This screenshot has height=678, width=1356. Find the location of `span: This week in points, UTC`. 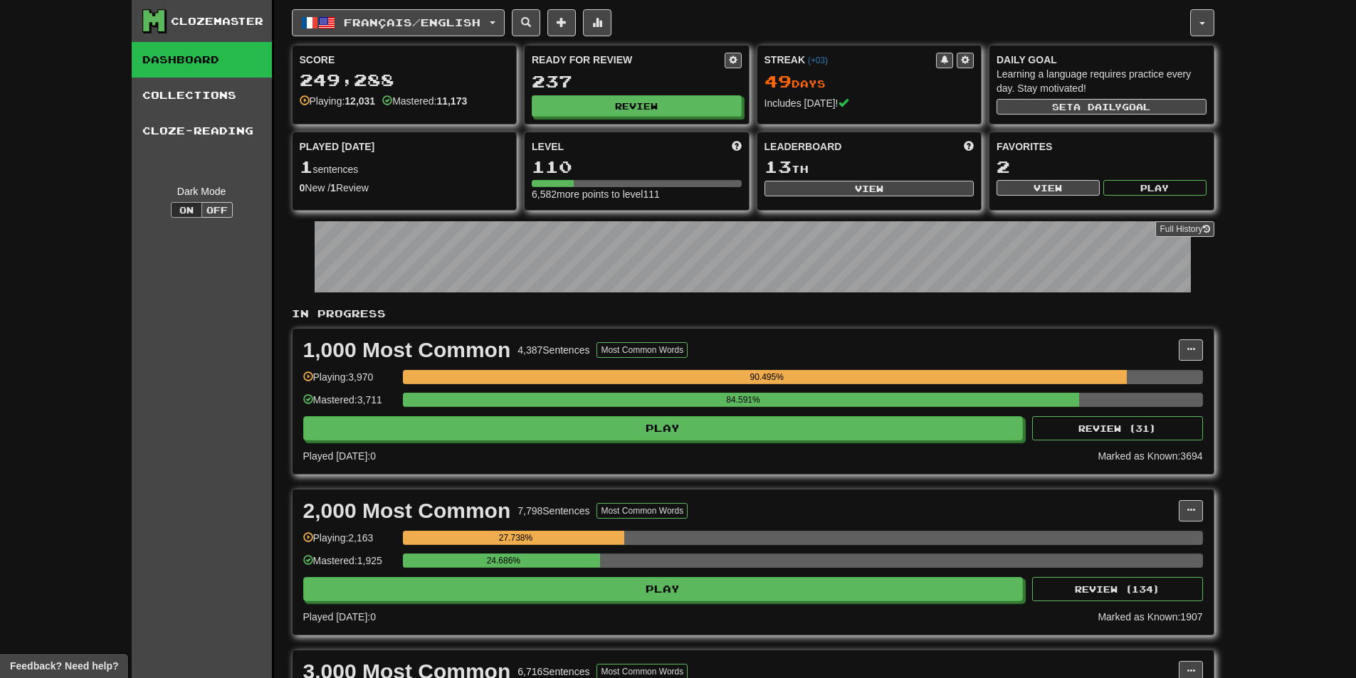

span: This week in points, UTC is located at coordinates (968, 147).